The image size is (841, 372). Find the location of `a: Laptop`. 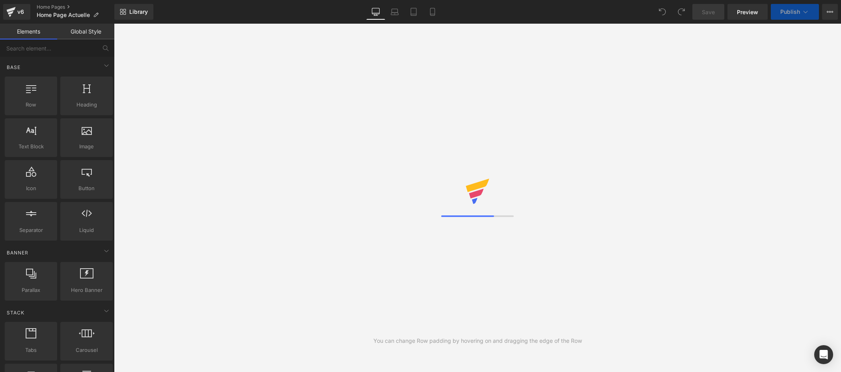

a: Laptop is located at coordinates (395, 12).